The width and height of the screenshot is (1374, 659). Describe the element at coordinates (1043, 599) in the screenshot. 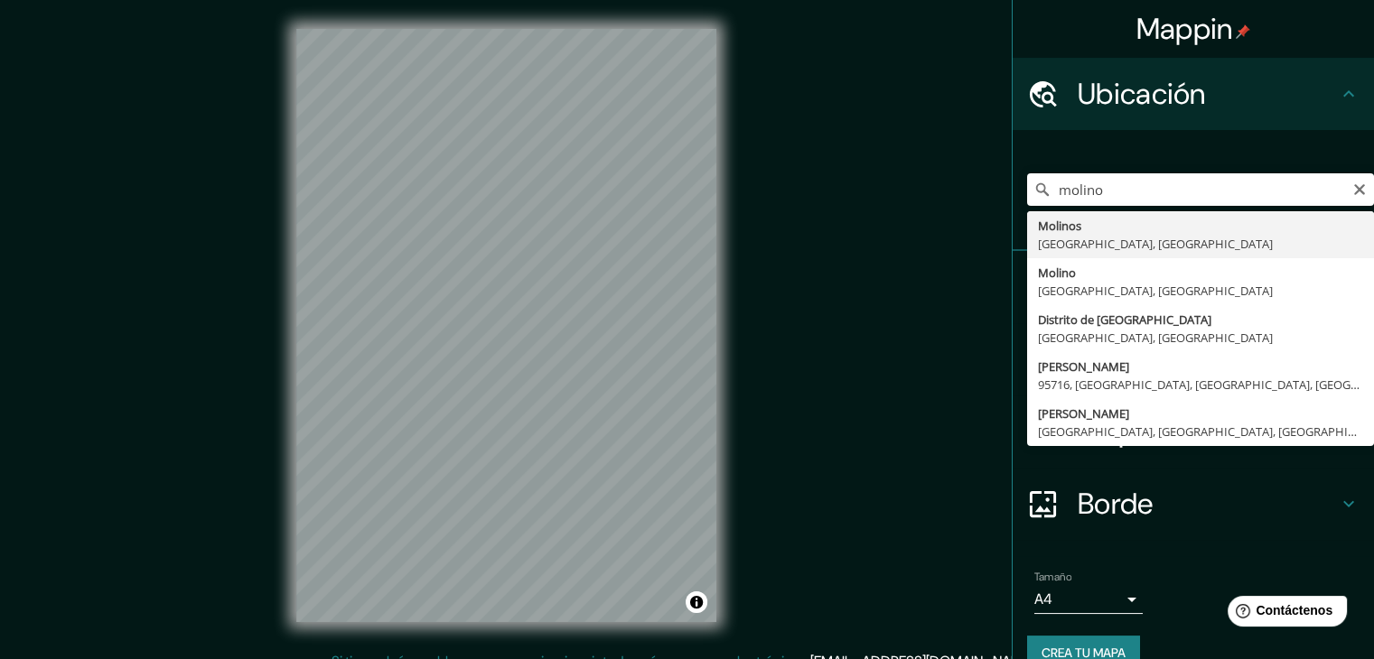

I see `font: A4` at that location.